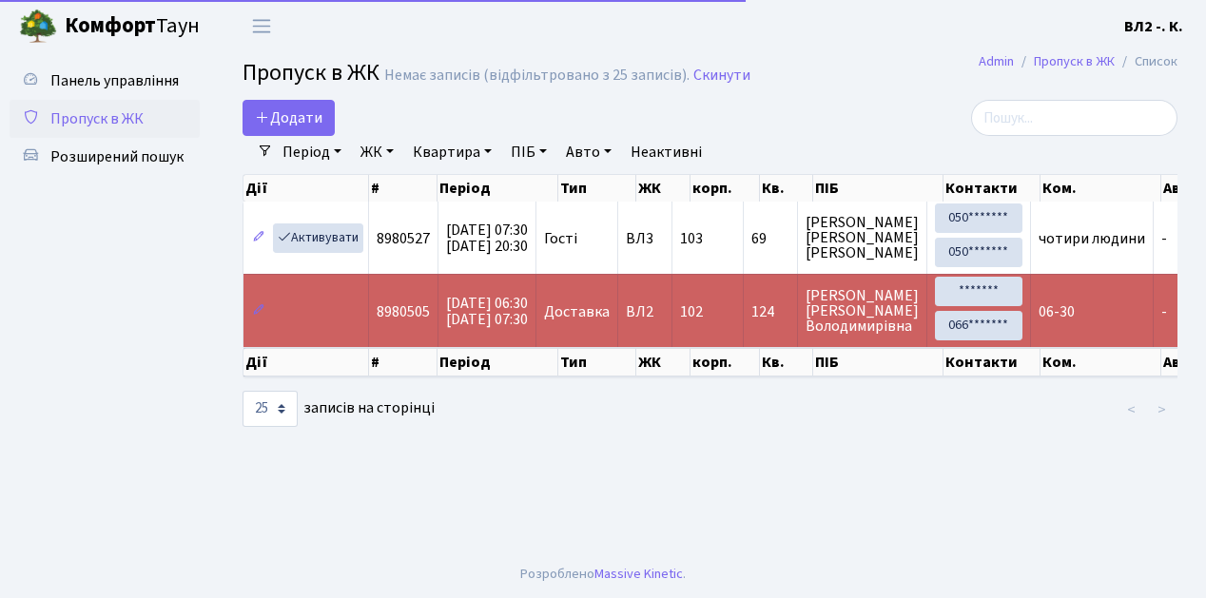 This screenshot has height=598, width=1206. Describe the element at coordinates (110, 26) in the screenshot. I see `b: Комфорт` at that location.